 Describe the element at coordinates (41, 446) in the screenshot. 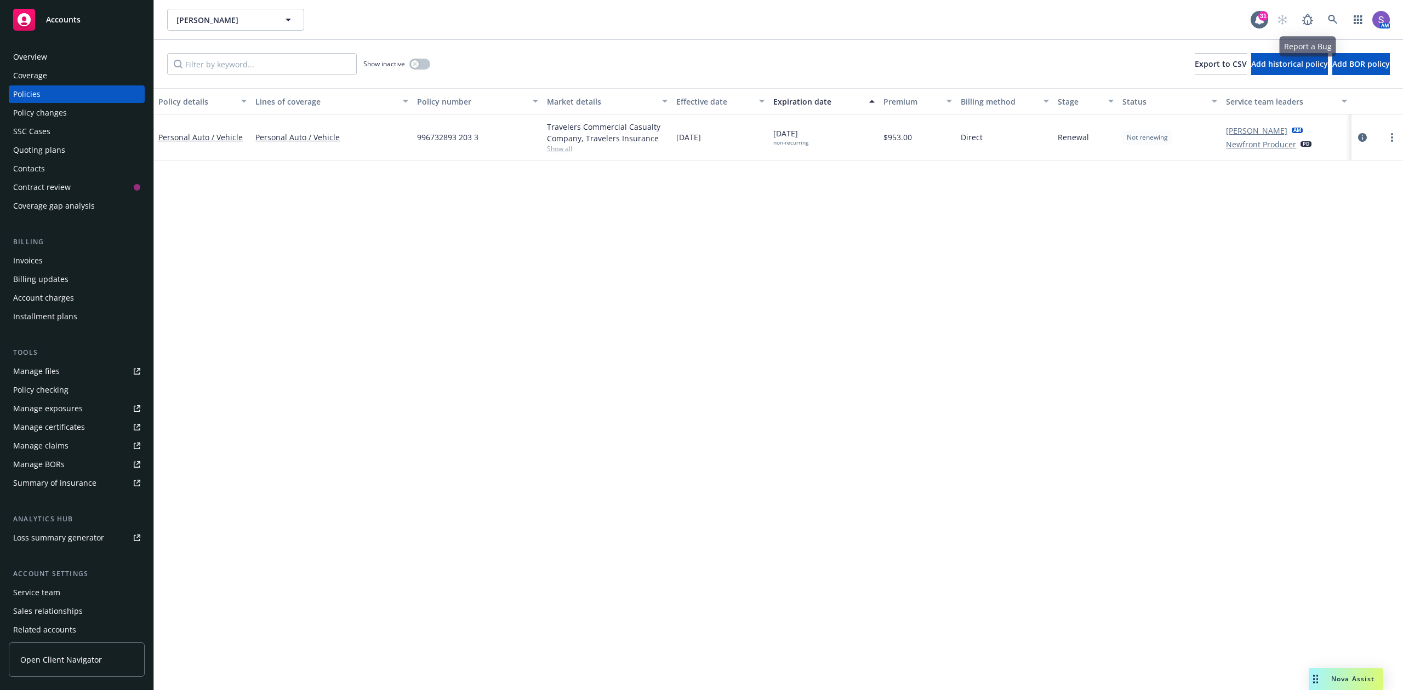

I see `div: Manage claims` at that location.